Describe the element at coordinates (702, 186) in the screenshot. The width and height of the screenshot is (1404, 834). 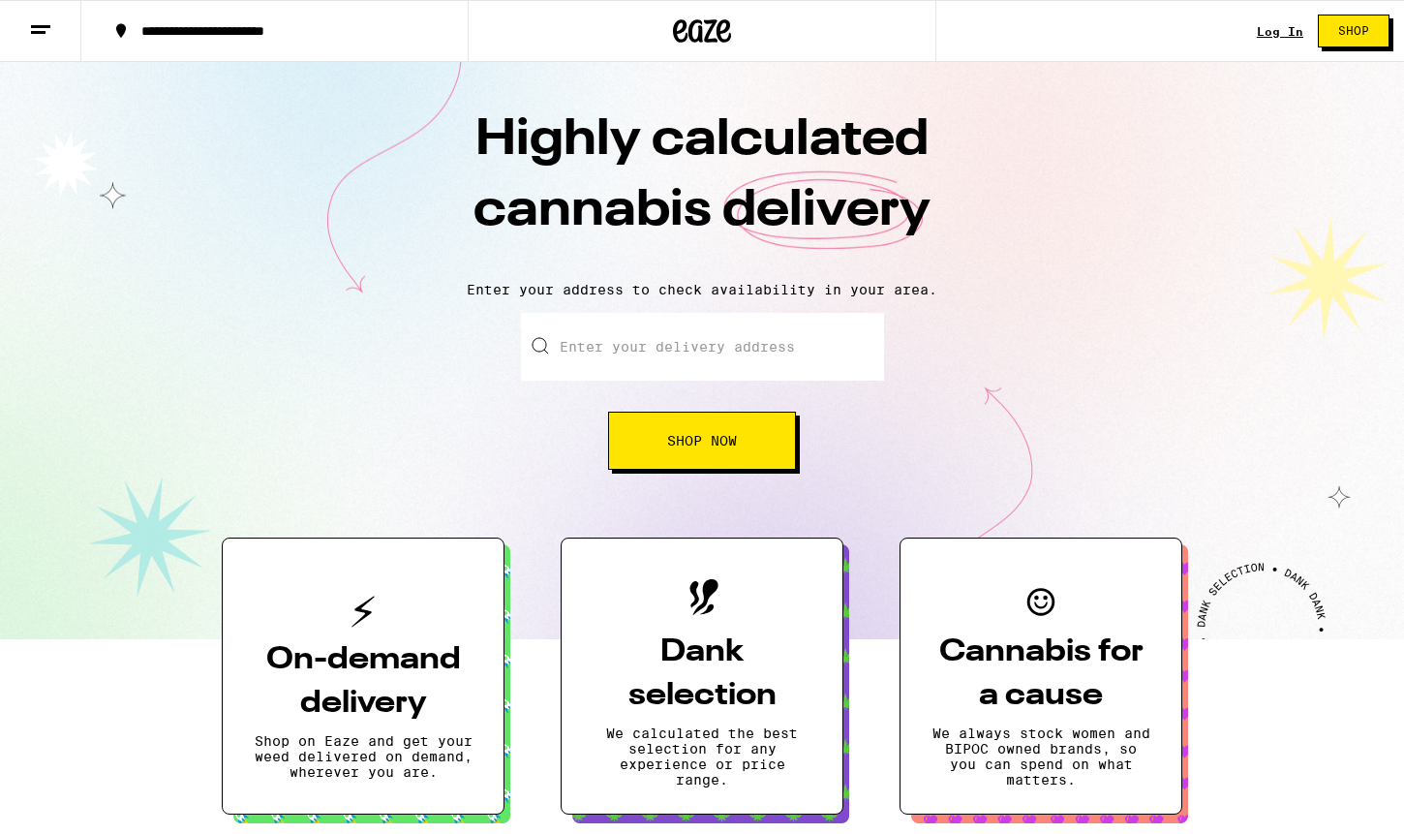
I see `h1: Highly calculated cannabis delivery` at that location.